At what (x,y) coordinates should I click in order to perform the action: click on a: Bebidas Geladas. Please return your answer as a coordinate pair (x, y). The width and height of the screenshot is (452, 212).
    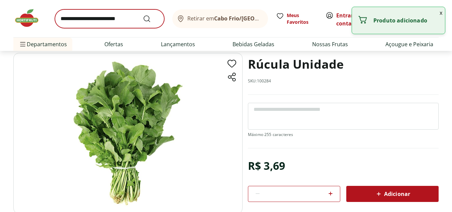
    Looking at the image, I should click on (253, 44).